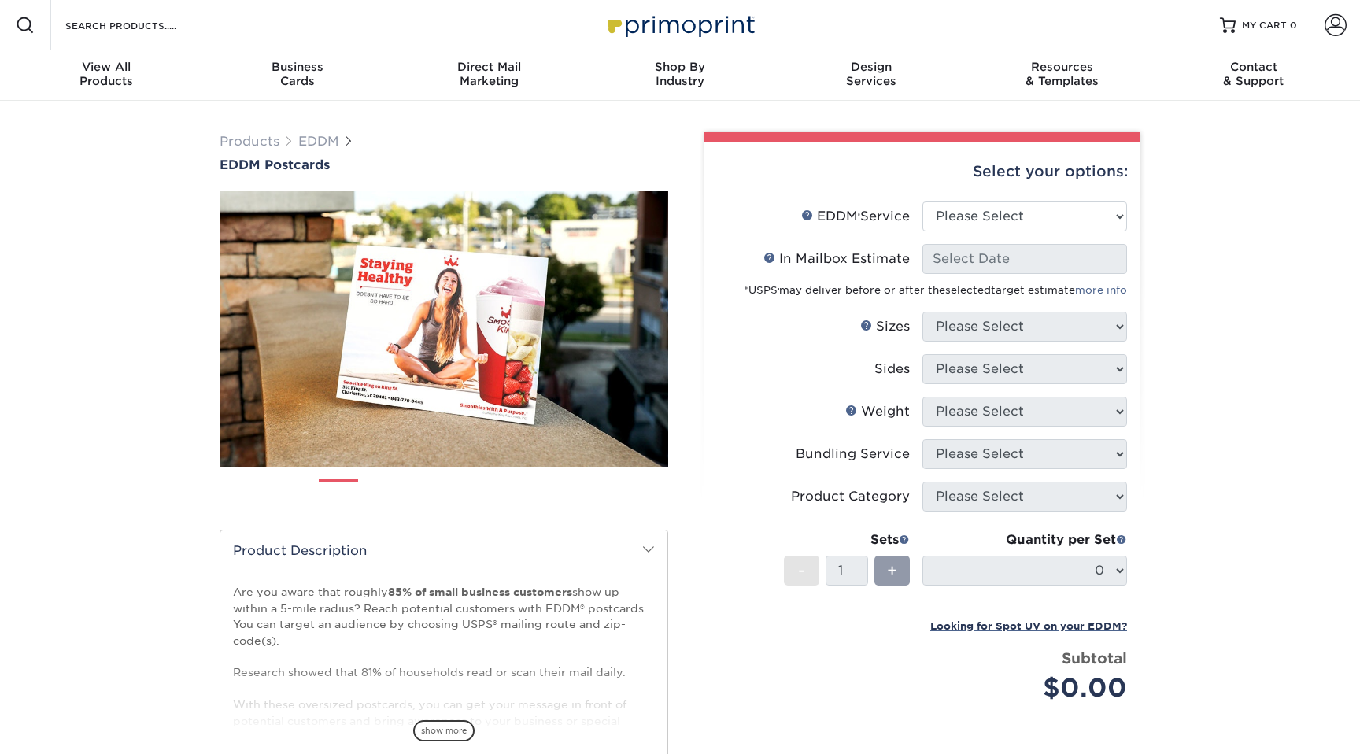  I want to click on span: selected, so click(968, 290).